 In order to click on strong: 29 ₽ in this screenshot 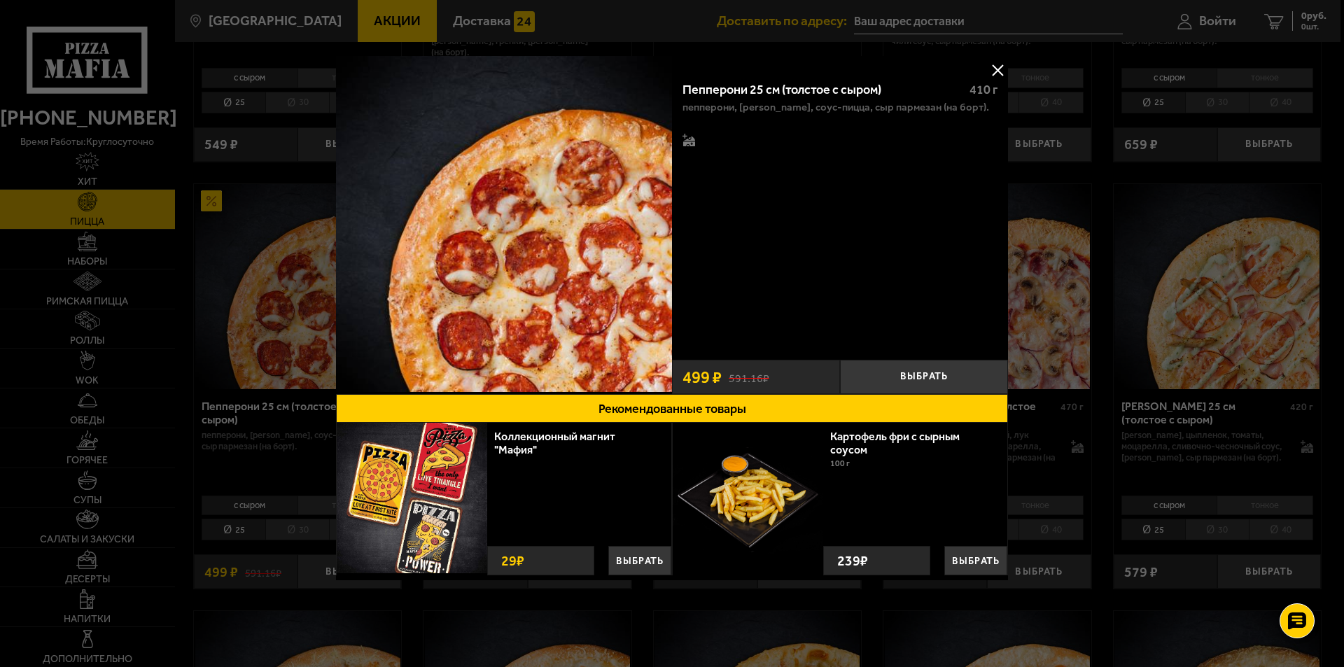, I will do `click(512, 561)`.